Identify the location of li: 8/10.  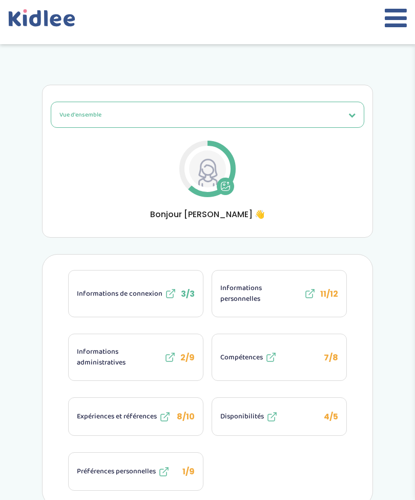
(136, 416).